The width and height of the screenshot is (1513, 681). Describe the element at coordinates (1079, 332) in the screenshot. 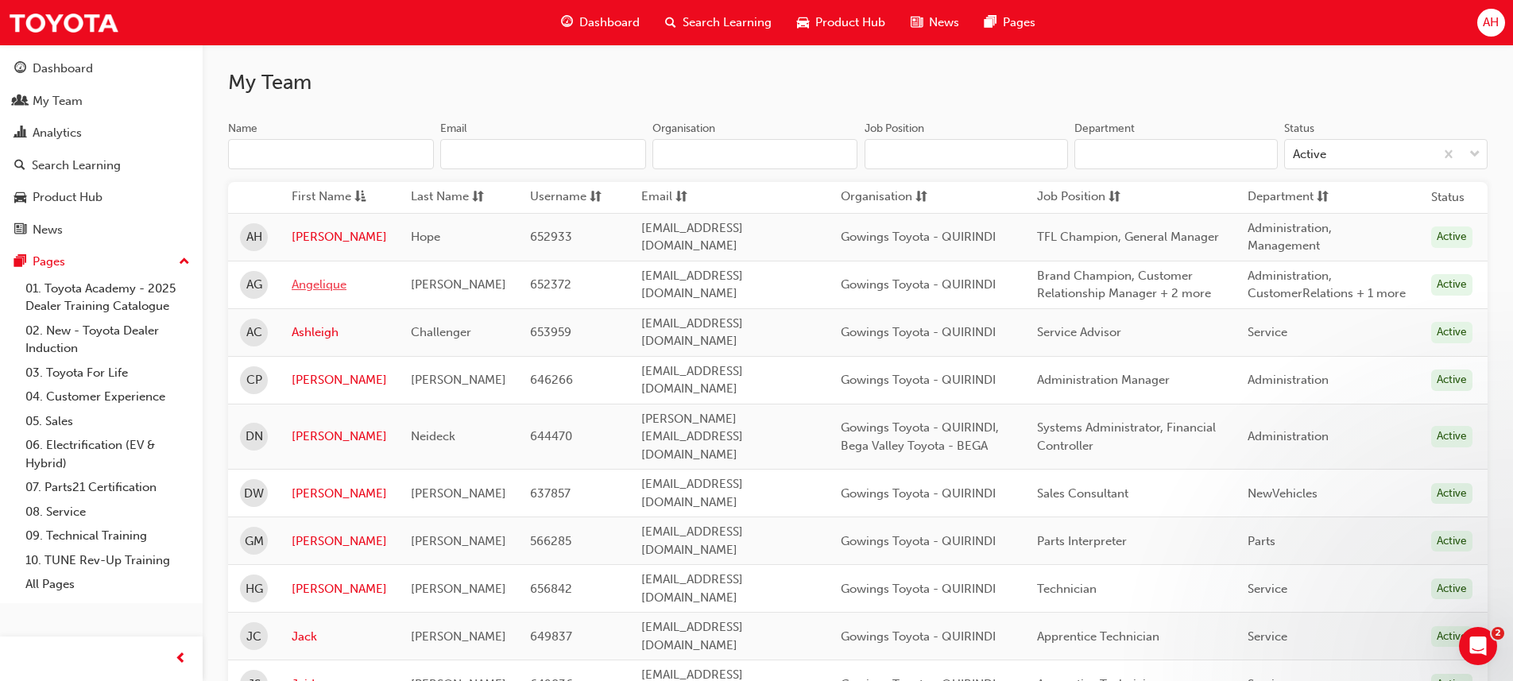

I see `span: Service Advisor` at that location.